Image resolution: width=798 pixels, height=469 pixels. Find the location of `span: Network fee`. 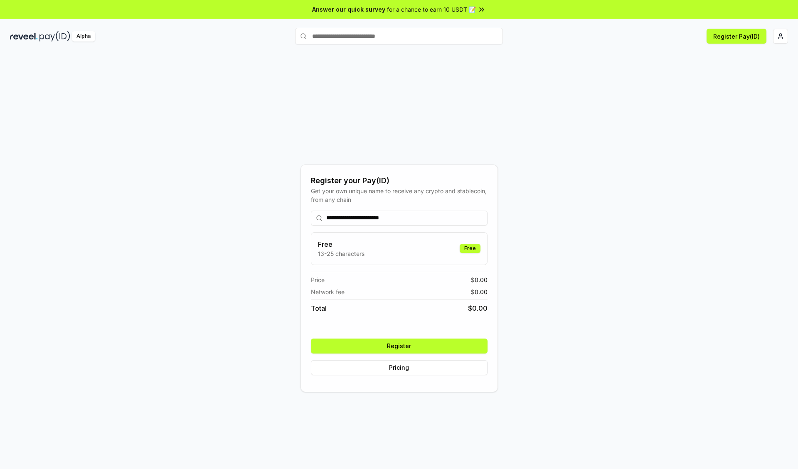

span: Network fee is located at coordinates (327, 292).